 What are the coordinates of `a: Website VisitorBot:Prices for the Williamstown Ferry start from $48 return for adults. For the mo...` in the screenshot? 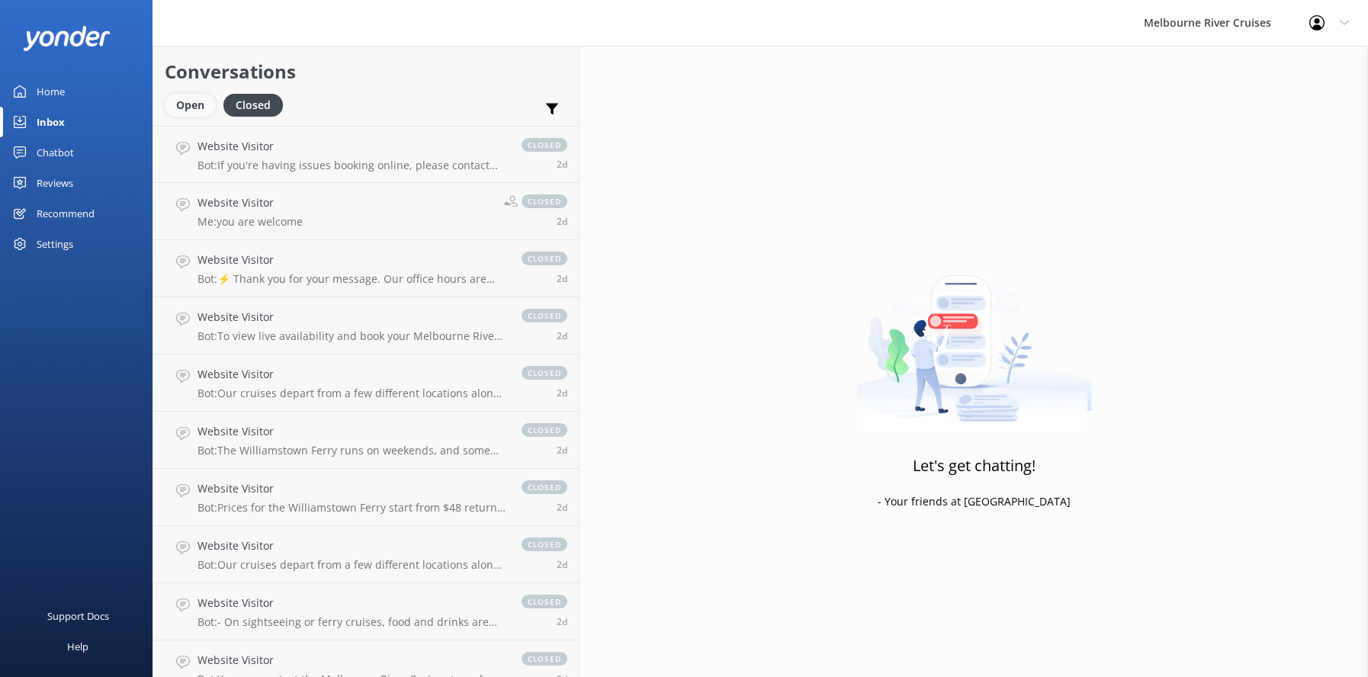 It's located at (366, 497).